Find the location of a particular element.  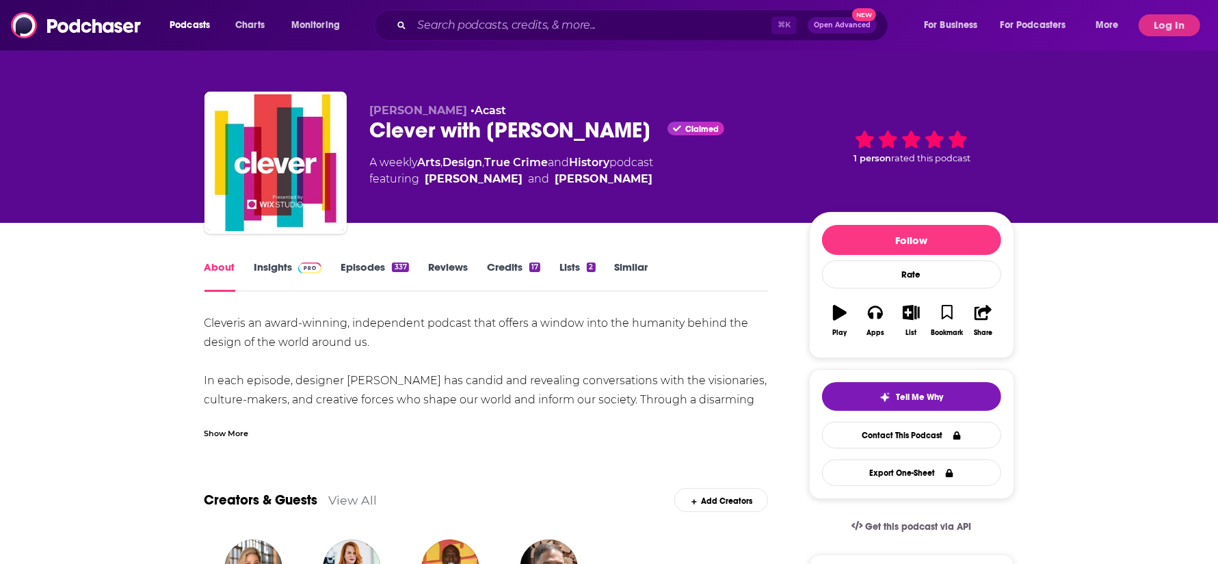

input: Search podcasts, credits, & more... is located at coordinates (592, 25).